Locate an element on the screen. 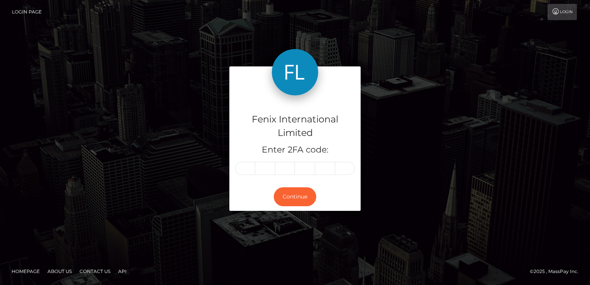  a: API is located at coordinates (122, 271).